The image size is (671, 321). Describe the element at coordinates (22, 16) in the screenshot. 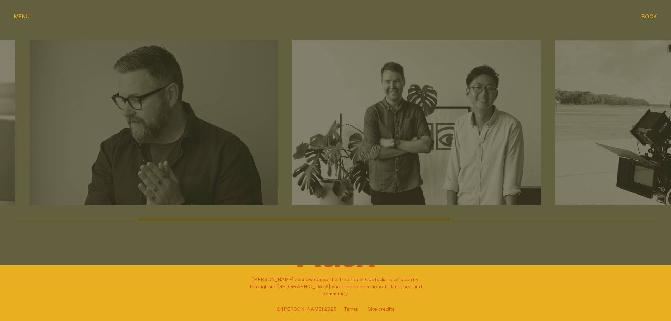

I see `span: Menu` at that location.